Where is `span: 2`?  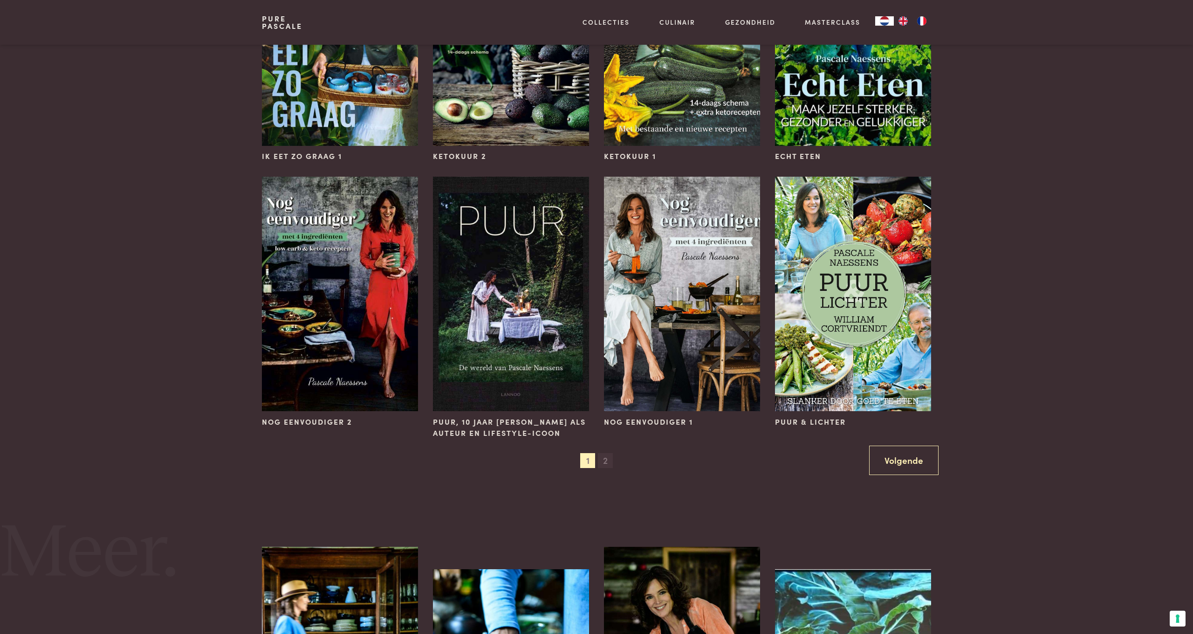 span: 2 is located at coordinates (606, 461).